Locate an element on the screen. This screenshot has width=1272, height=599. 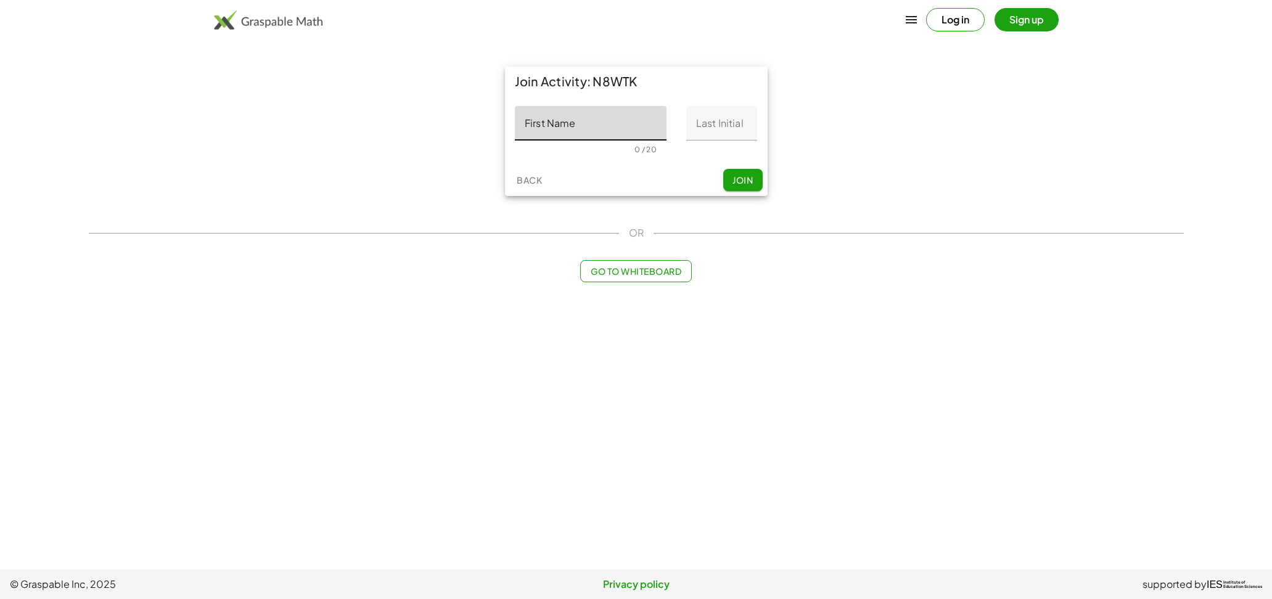
button: Log in is located at coordinates (955, 20).